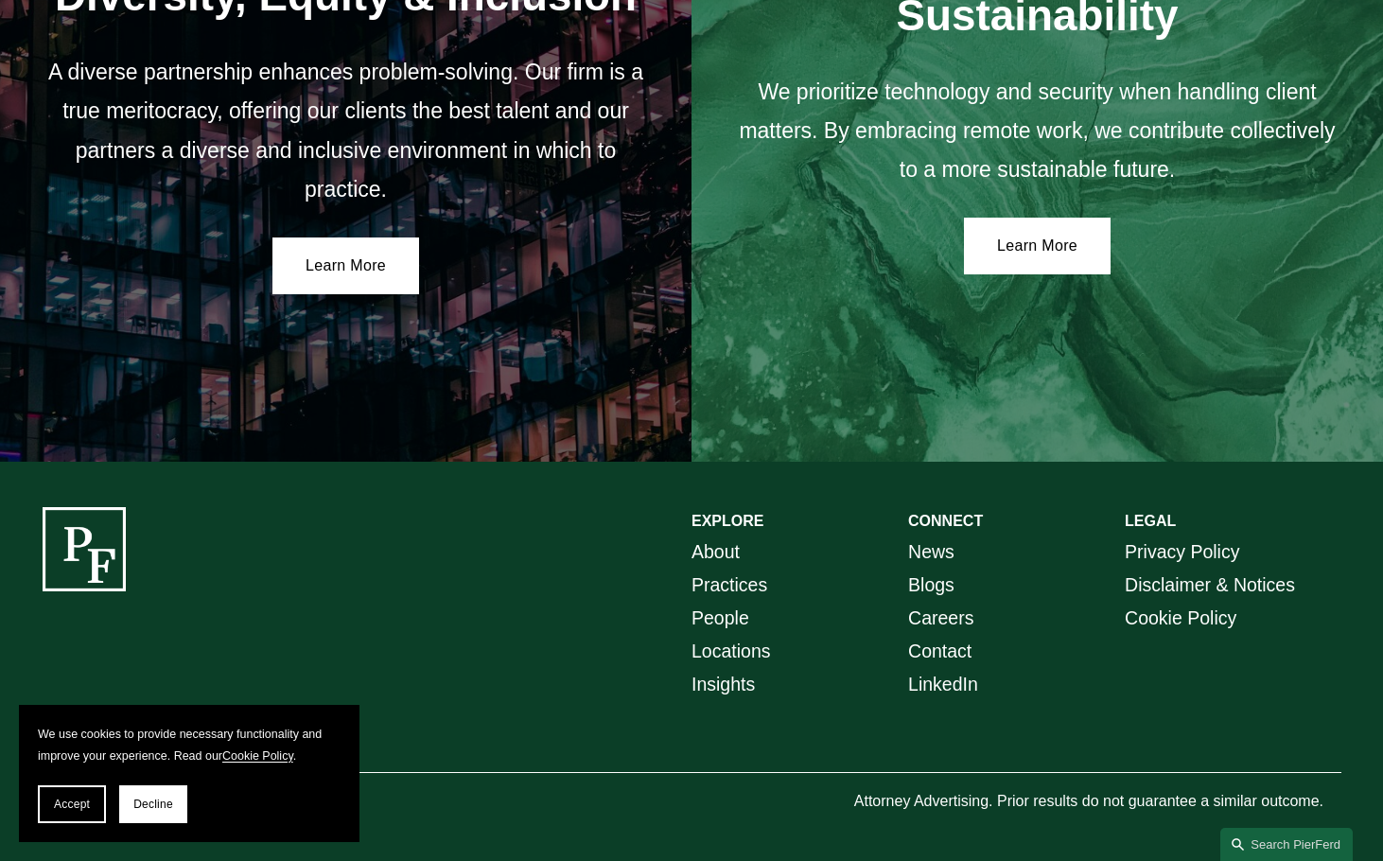 The width and height of the screenshot is (1383, 861). What do you see at coordinates (729, 585) in the screenshot?
I see `a: Practices` at bounding box center [729, 585].